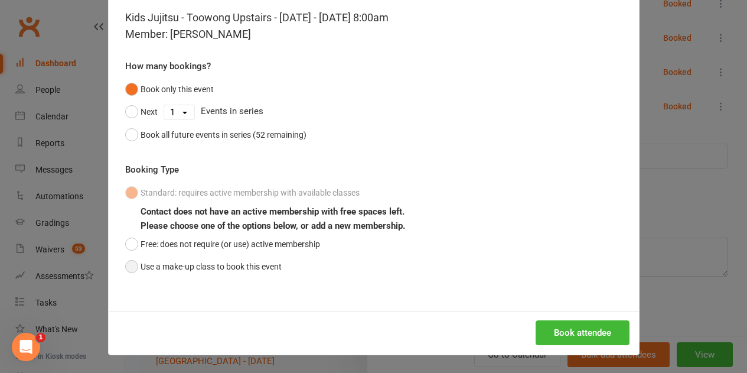 Image resolution: width=747 pixels, height=373 pixels. What do you see at coordinates (582, 332) in the screenshot?
I see `button: Book attendee` at bounding box center [582, 332].